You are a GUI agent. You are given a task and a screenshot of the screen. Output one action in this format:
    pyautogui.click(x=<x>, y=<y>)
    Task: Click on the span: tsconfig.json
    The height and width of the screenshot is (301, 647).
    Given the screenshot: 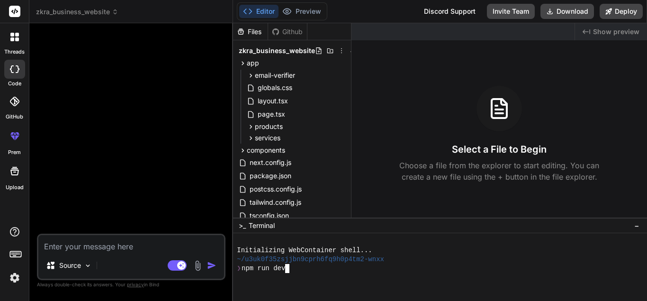 What is the action you would take?
    pyautogui.click(x=269, y=215)
    